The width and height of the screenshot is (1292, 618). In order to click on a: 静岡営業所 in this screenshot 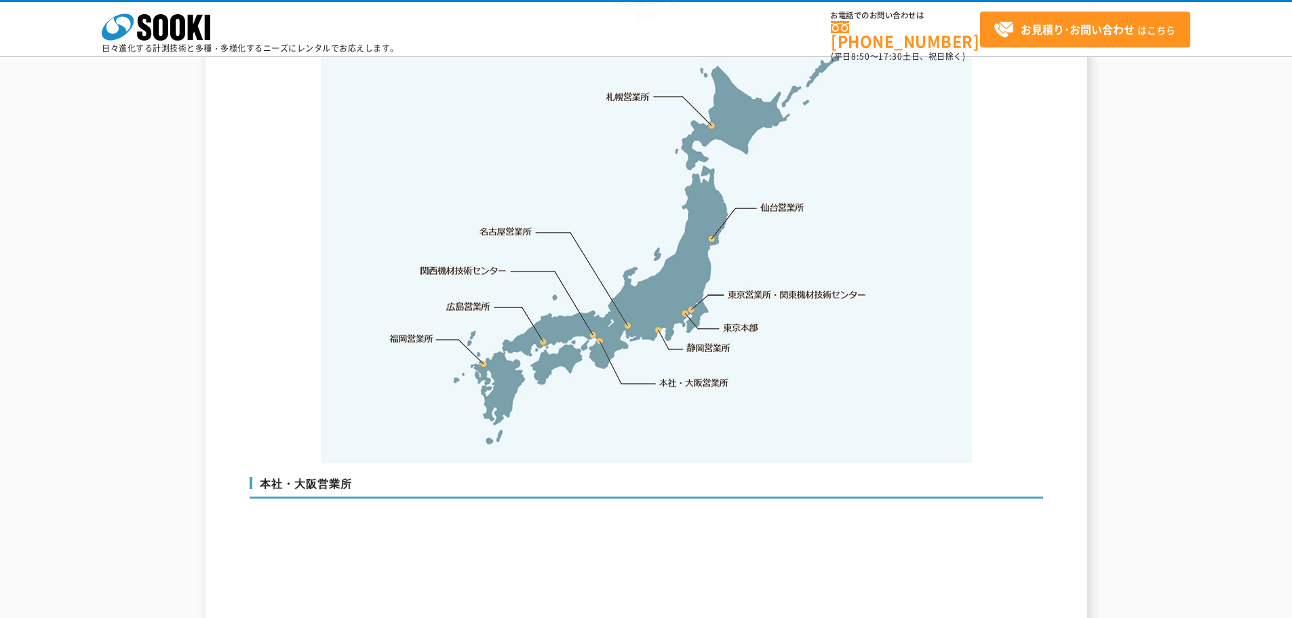, I will do `click(708, 348)`.